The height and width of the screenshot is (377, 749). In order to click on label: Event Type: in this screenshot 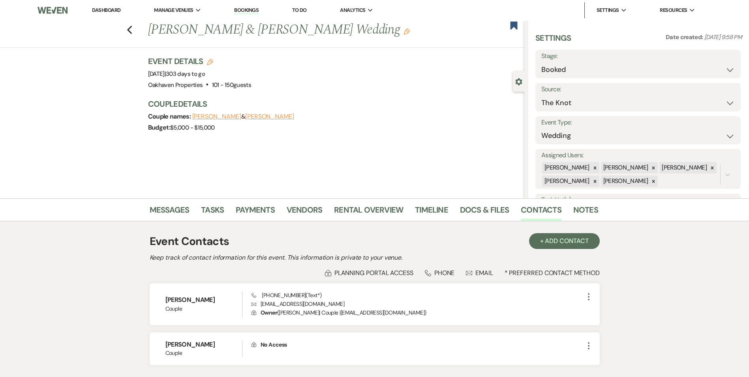, I will do `click(638, 122)`.